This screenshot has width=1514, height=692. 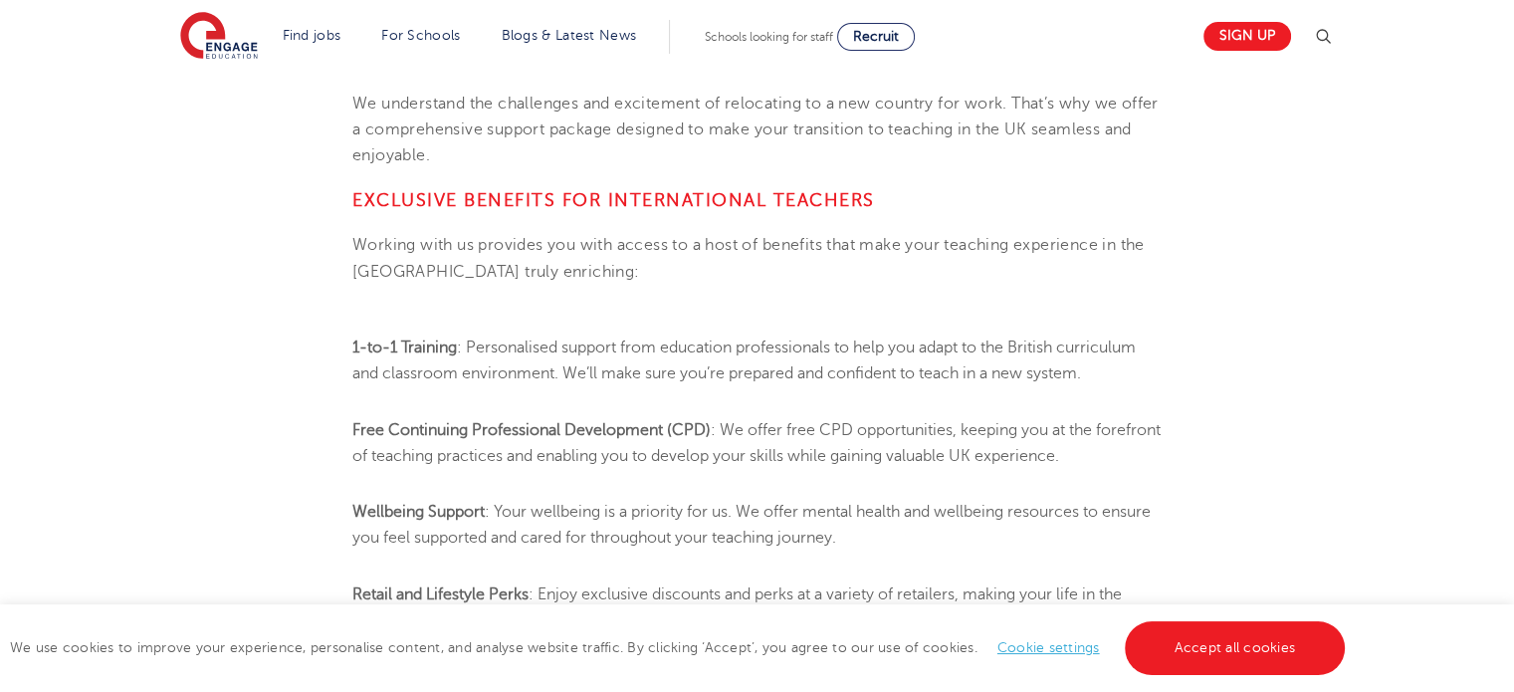 I want to click on img: Engage Education, so click(x=219, y=37).